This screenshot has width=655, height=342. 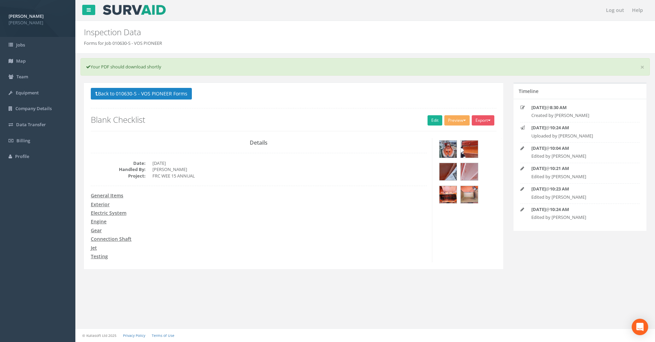 I want to click on img: 08fdc543-344c-18da-bd9b-1f1f70e75fba_8c9f24a3-ec58-7651-a977-db85467a0b4b_thumb.jpg, so click(x=469, y=149).